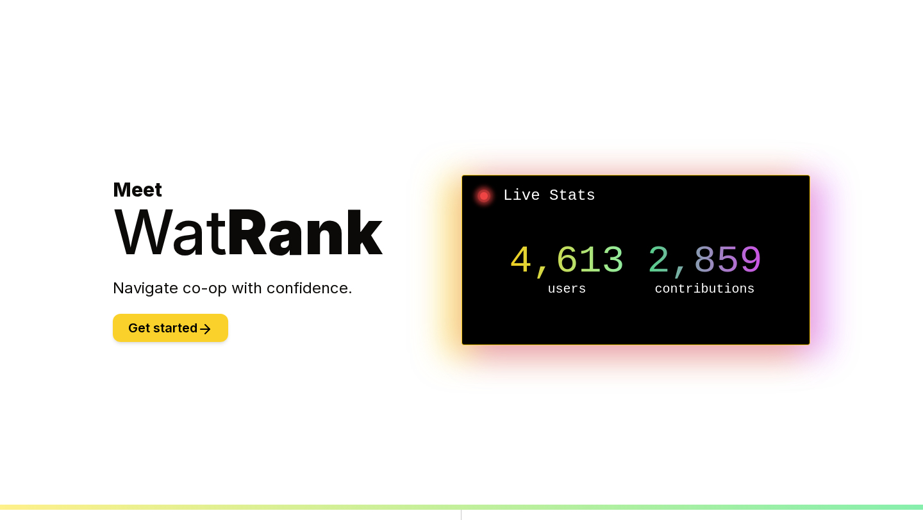  Describe the element at coordinates (287, 220) in the screenshot. I see `h1: Meet` at that location.